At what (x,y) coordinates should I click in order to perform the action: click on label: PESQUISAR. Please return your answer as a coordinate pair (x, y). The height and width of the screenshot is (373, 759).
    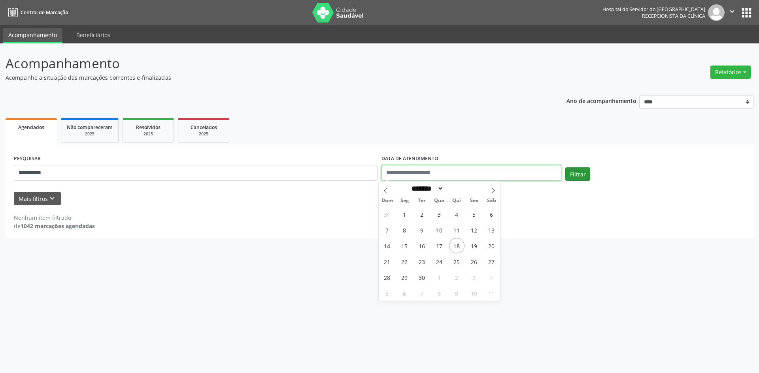
    Looking at the image, I should click on (27, 159).